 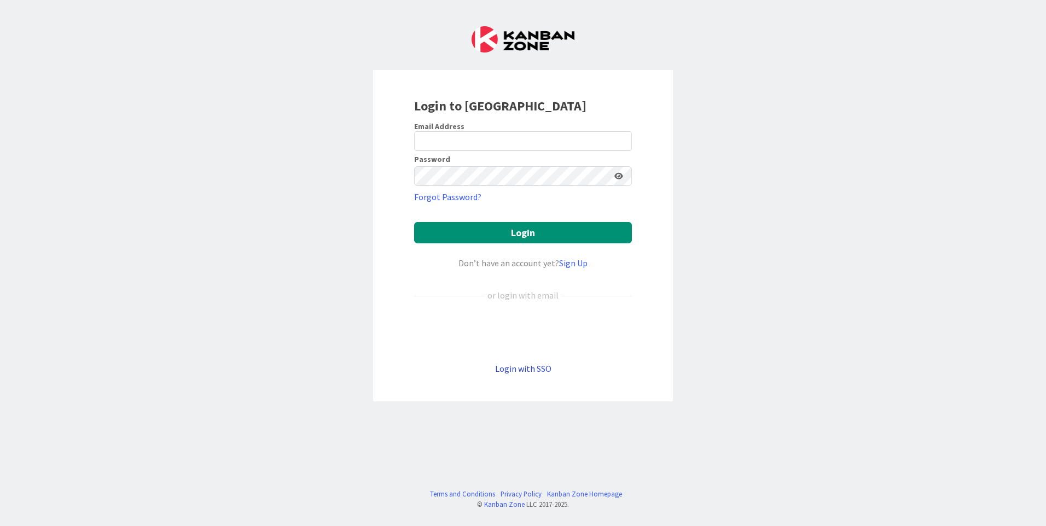 I want to click on img: Kanban Zone, so click(x=523, y=39).